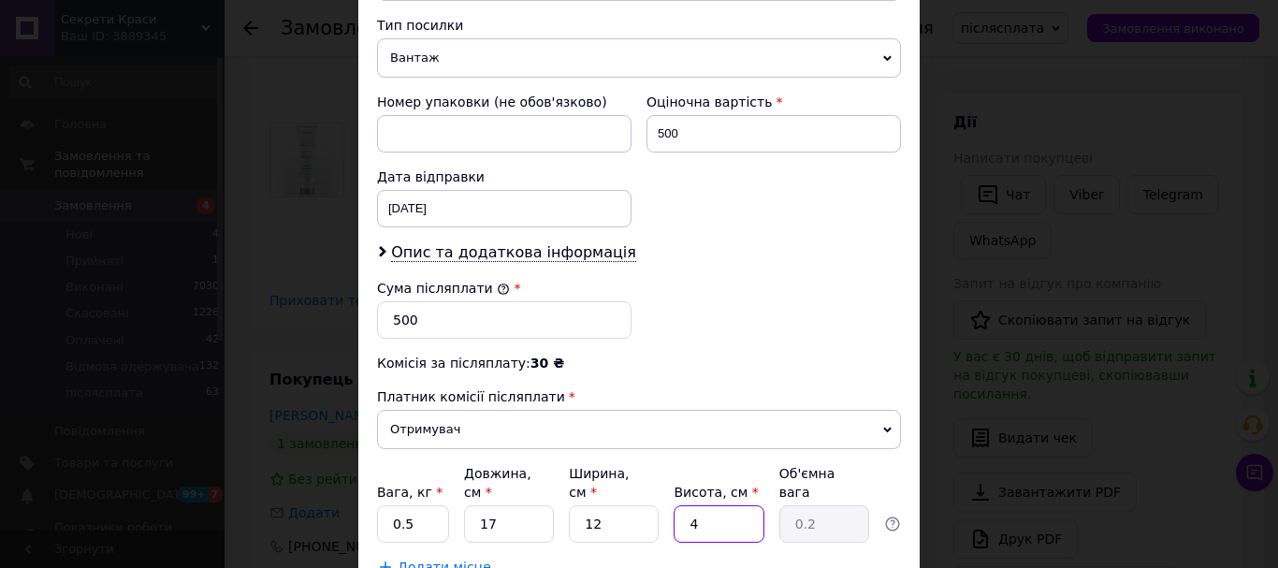 This screenshot has width=1278, height=568. I want to click on span: Отримувач, so click(639, 429).